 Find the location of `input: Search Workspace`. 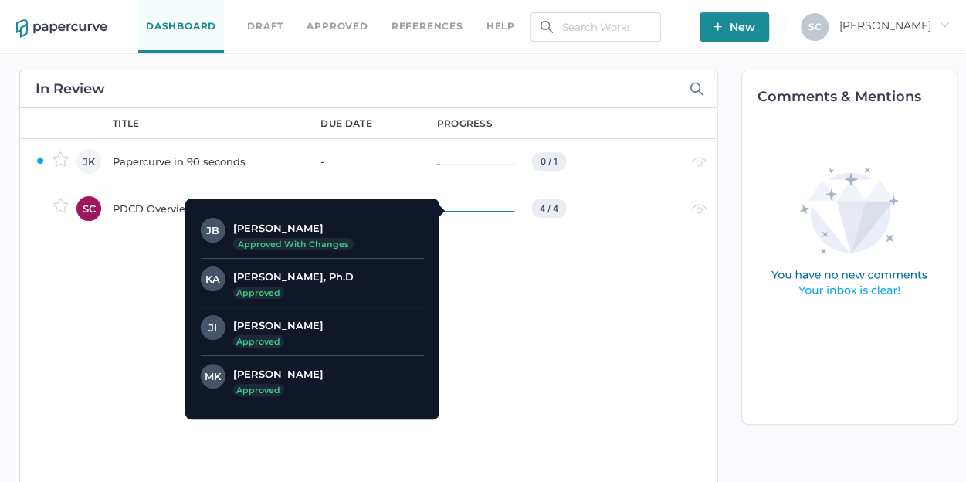

input: Search Workspace is located at coordinates (595, 27).